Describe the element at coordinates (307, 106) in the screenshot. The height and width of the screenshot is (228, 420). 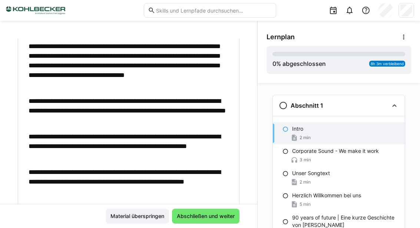
I see `h3: Abschnitt 1` at that location.